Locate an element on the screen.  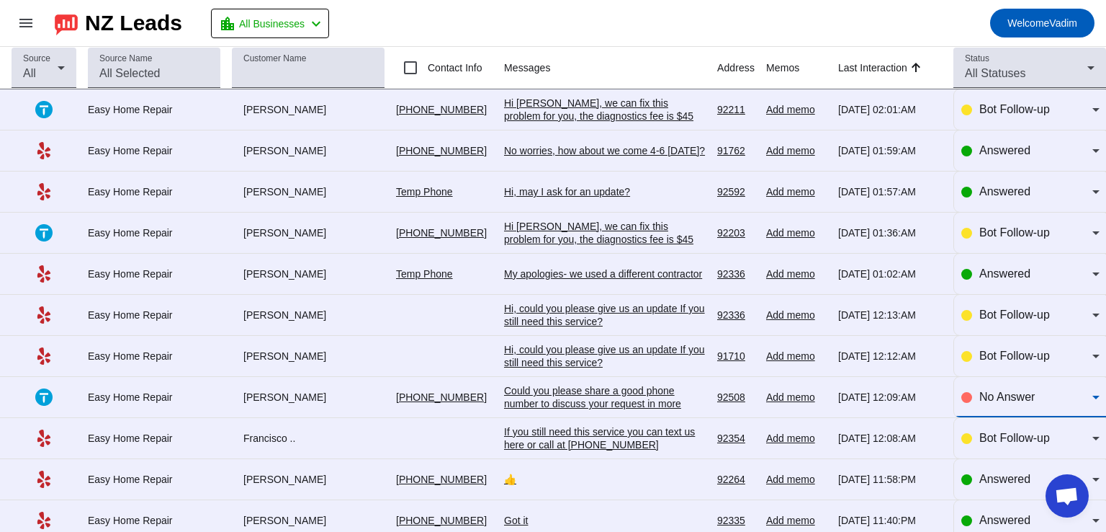
div: 92203 is located at coordinates (736, 233).